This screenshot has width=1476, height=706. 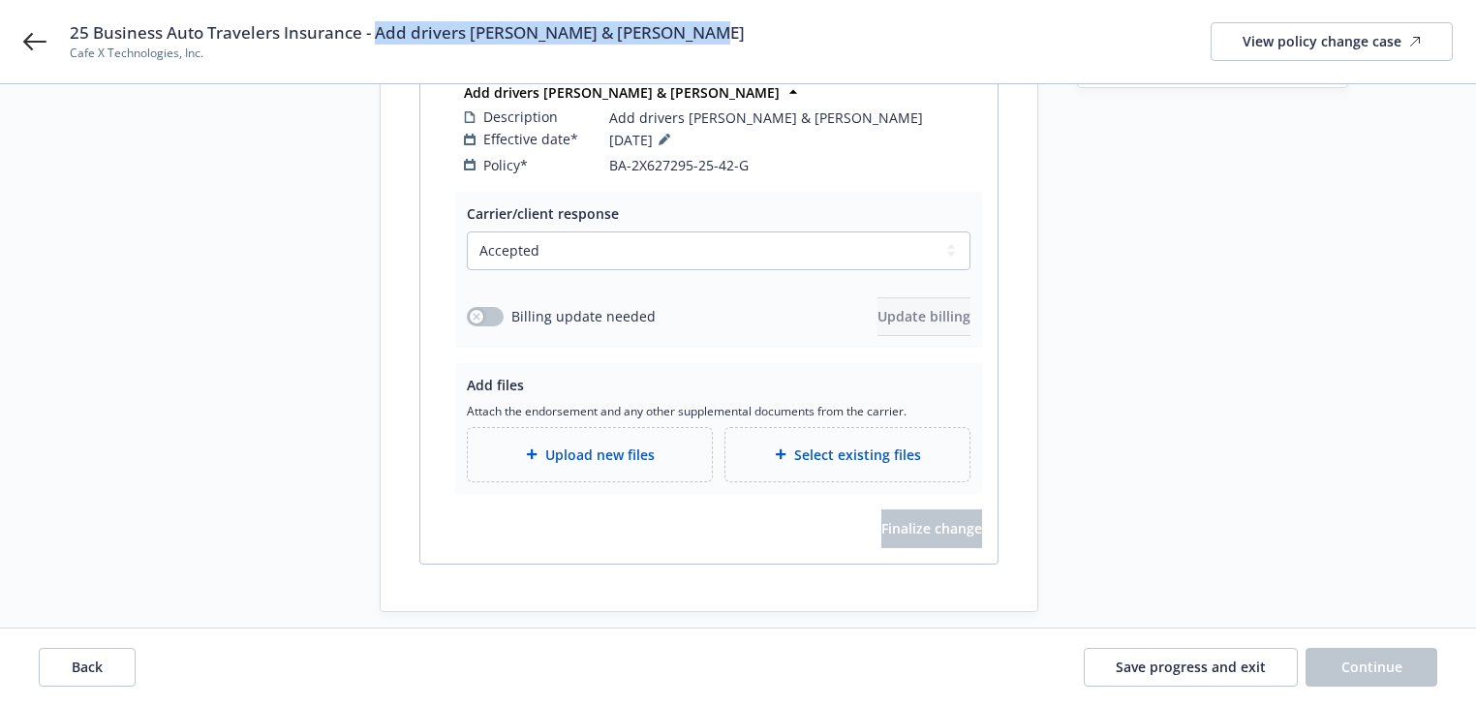 What do you see at coordinates (87, 667) in the screenshot?
I see `button: Back` at bounding box center [87, 667].